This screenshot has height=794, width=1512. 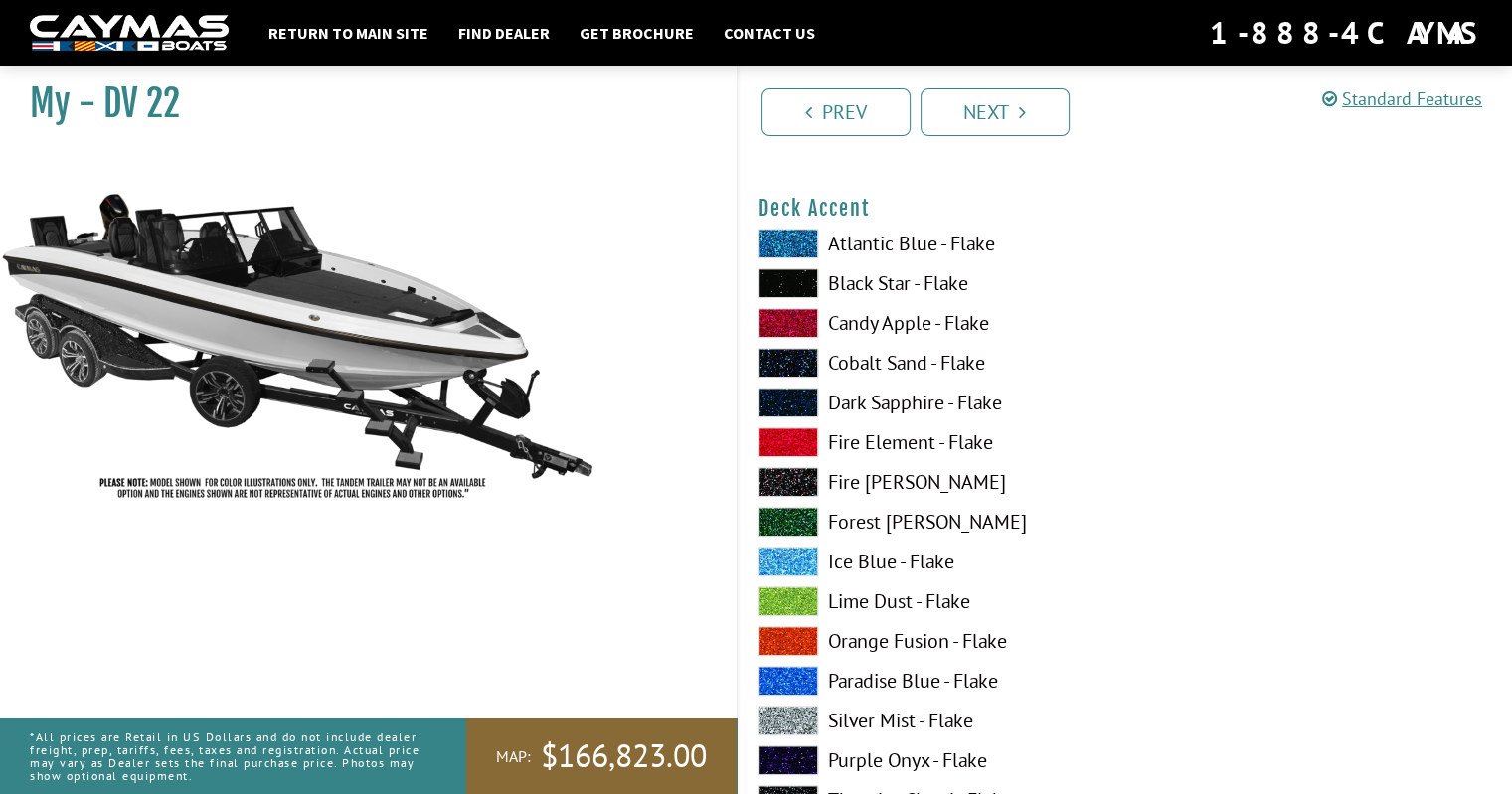 I want to click on a: Return to main site, so click(x=348, y=33).